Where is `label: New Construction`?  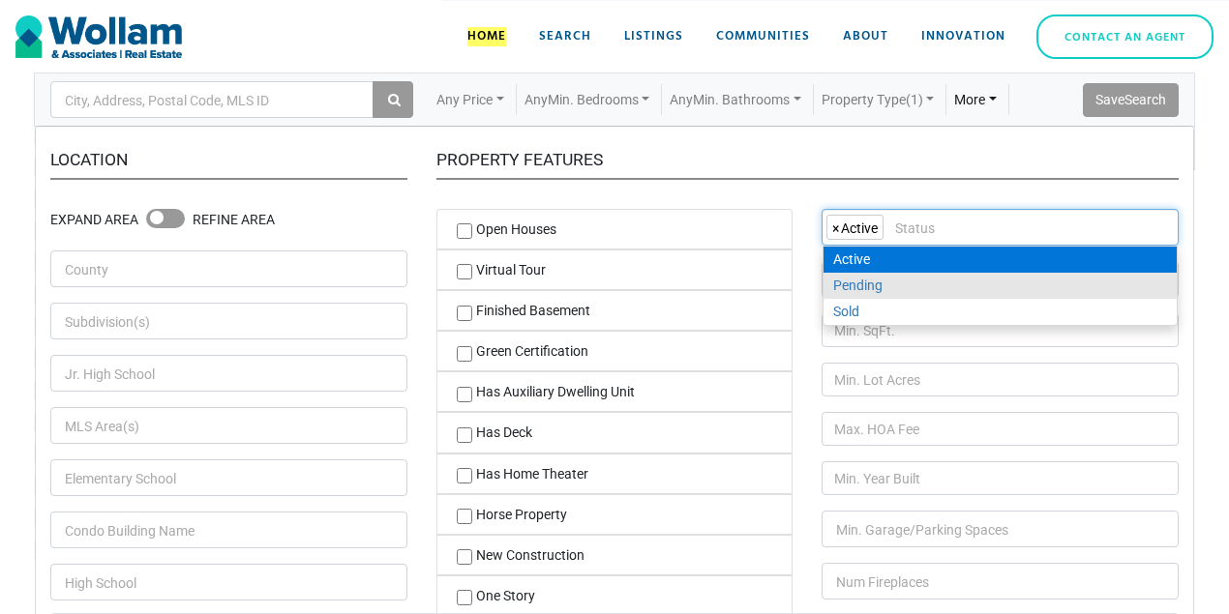
label: New Construction is located at coordinates (624, 555).